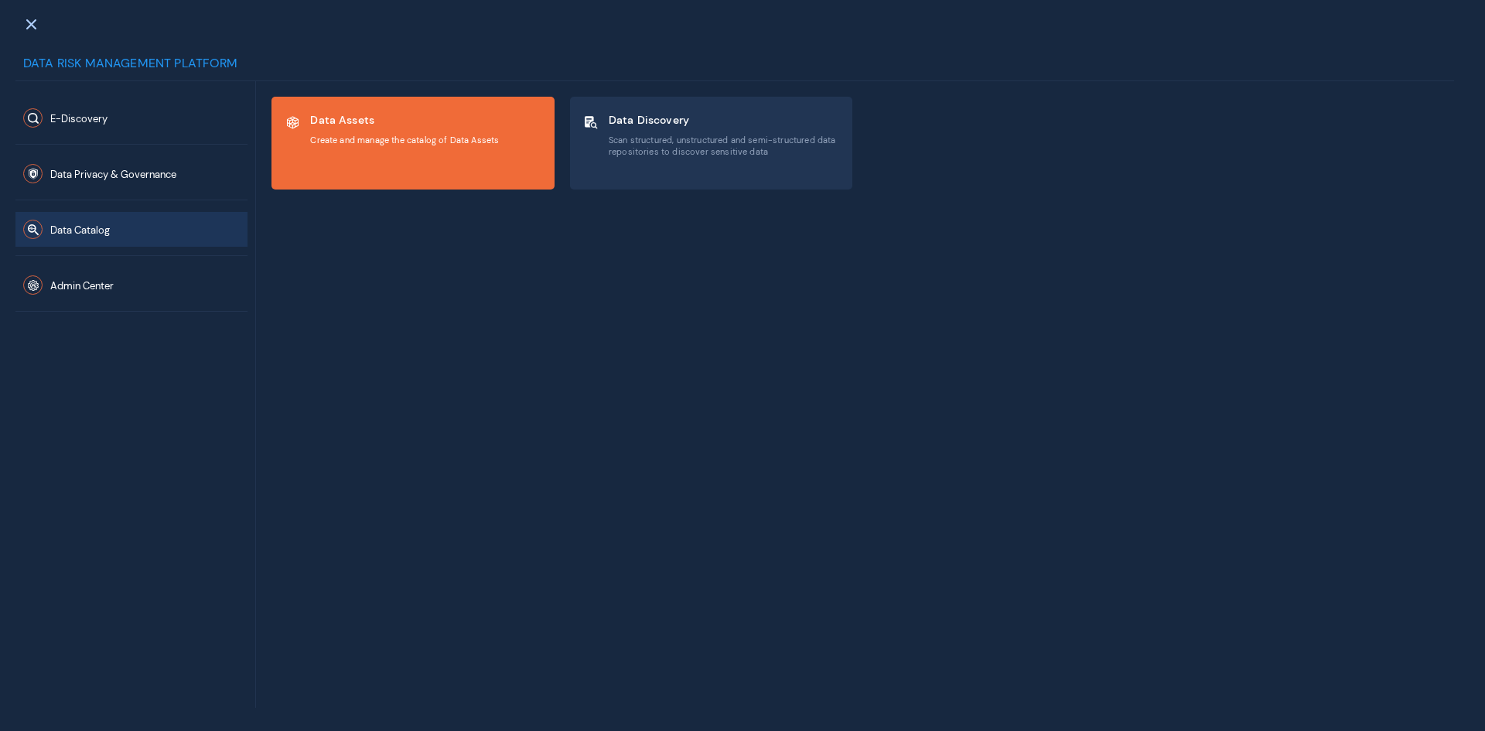  Describe the element at coordinates (405, 140) in the screenshot. I see `span: Create and manage the catalog of Data Assets` at that location.